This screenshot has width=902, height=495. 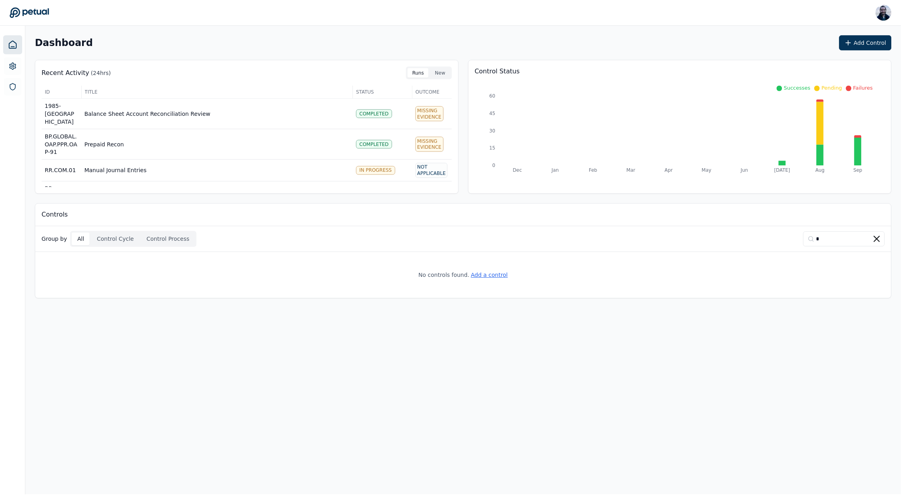 What do you see at coordinates (13, 45) in the screenshot?
I see `a: Dashboard` at bounding box center [13, 45].